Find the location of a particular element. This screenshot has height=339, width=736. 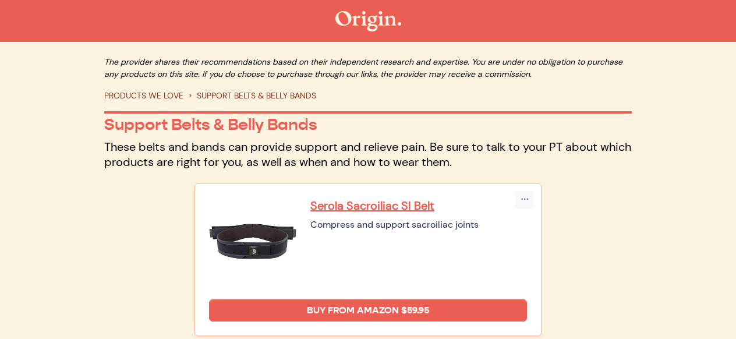

p: These belts and bands can provide support and relieve pain. Be sure to talk to your PT about whic... is located at coordinates (368, 154).